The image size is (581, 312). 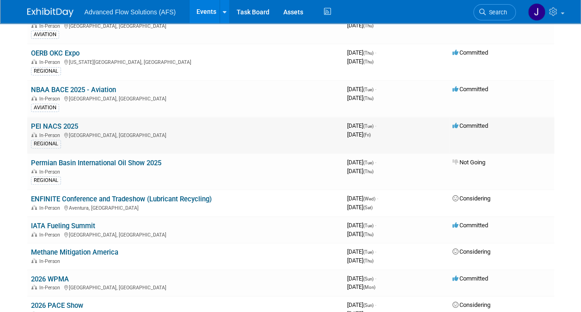 What do you see at coordinates (469, 162) in the screenshot?
I see `span: Not Going` at bounding box center [469, 162].